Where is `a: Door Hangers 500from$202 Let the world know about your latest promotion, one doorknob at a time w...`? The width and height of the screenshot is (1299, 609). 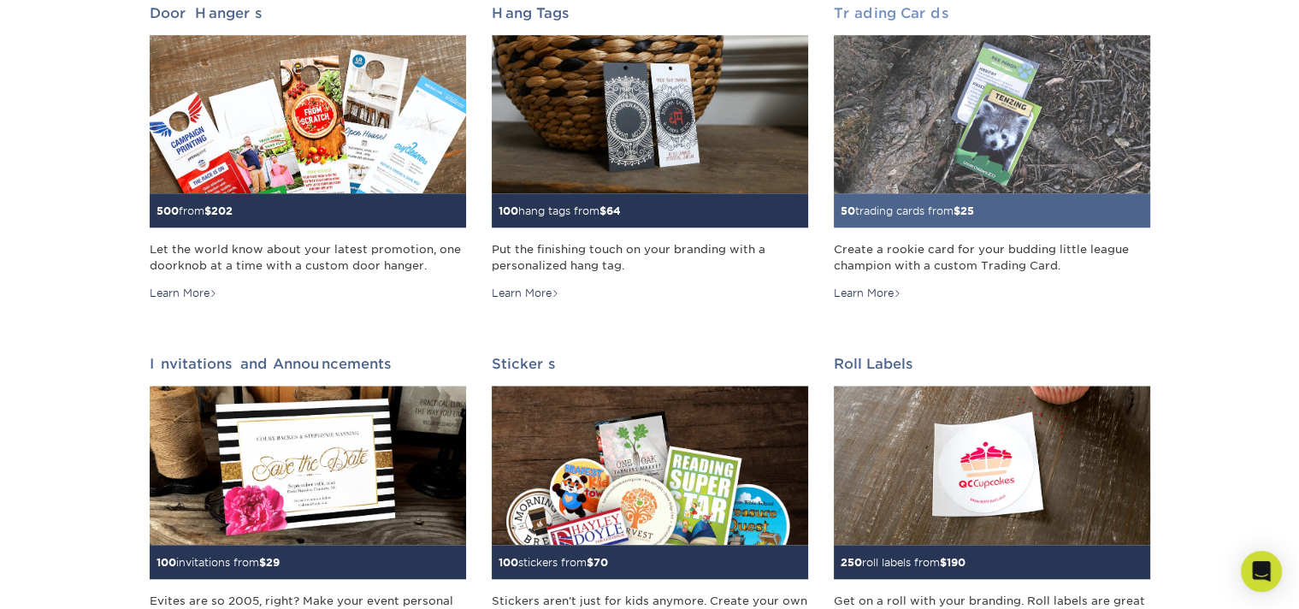
a: Door Hangers 500from$202 Let the world know about your latest promotion, one doorknob at a time w... is located at coordinates (308, 153).